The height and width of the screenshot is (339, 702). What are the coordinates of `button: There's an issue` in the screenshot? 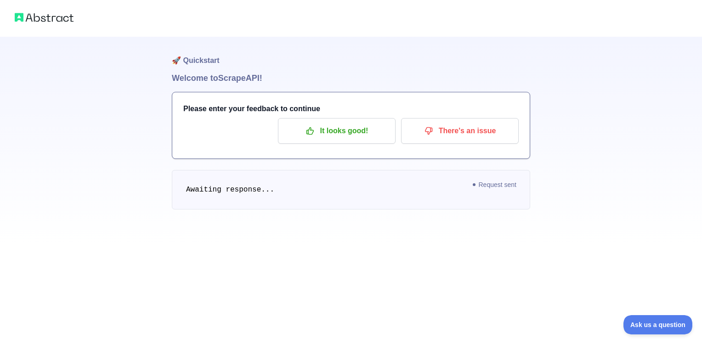 It's located at (460, 131).